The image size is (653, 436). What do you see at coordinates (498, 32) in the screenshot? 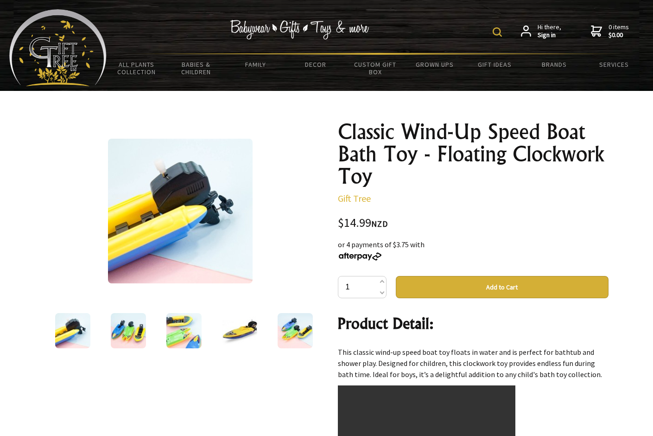
I see `img: product search` at bounding box center [498, 32].